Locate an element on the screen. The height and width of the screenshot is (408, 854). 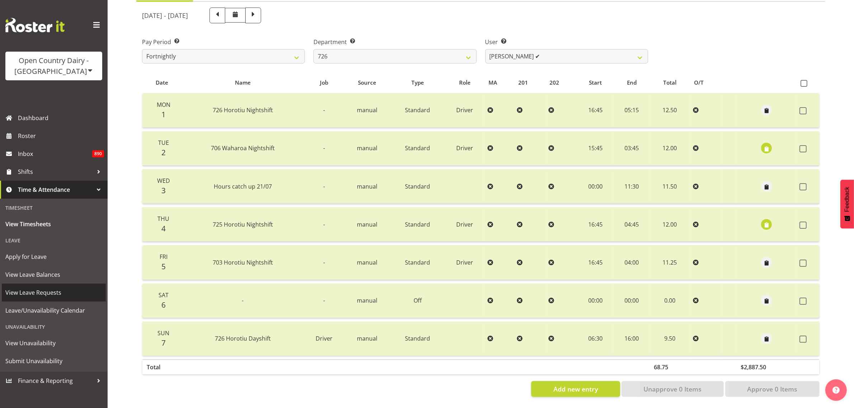
span: View Unavailability is located at coordinates (54, 343).